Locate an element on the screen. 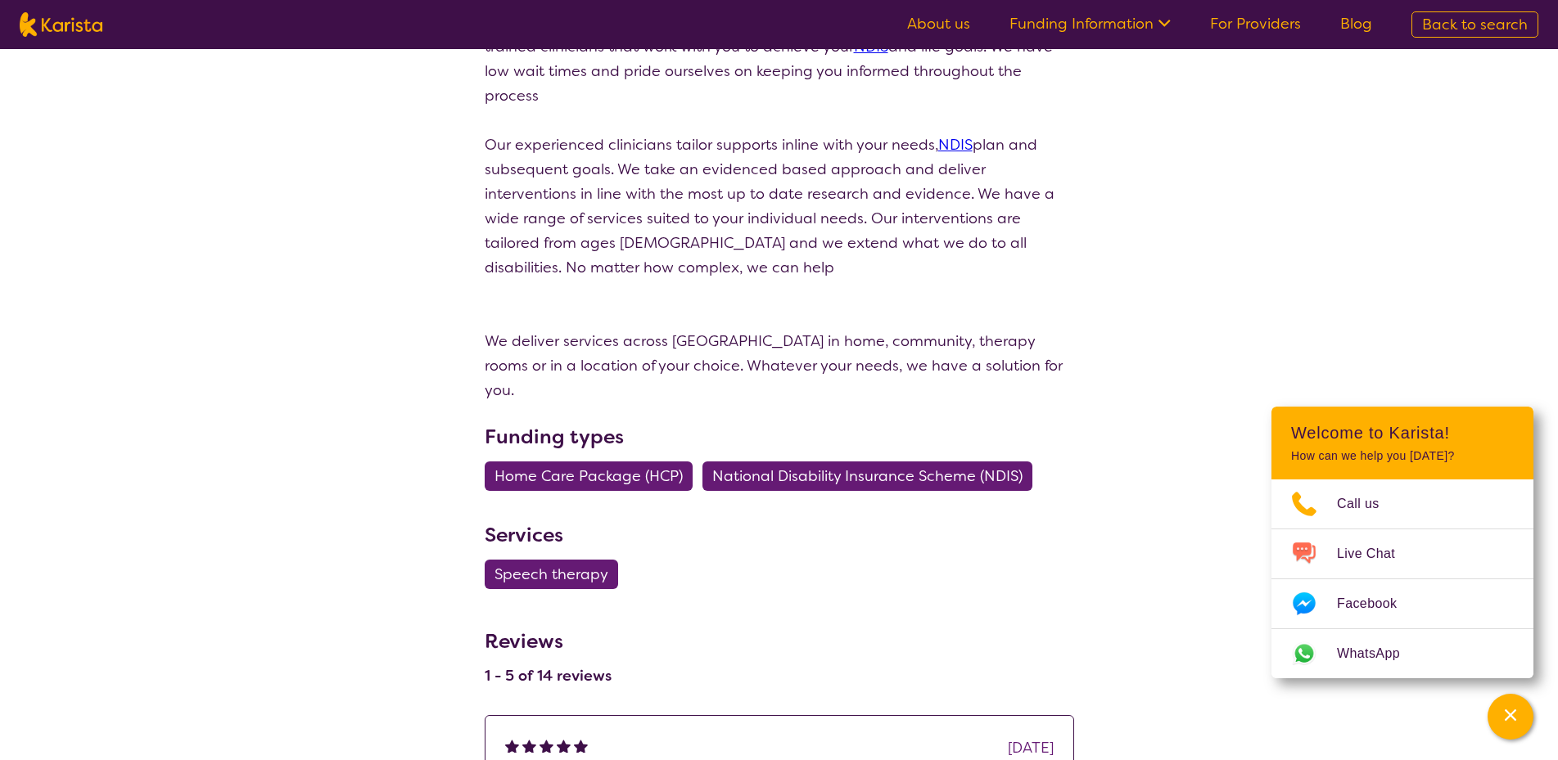 Image resolution: width=1558 pixels, height=760 pixels. a: Speech therapy is located at coordinates (556, 575).